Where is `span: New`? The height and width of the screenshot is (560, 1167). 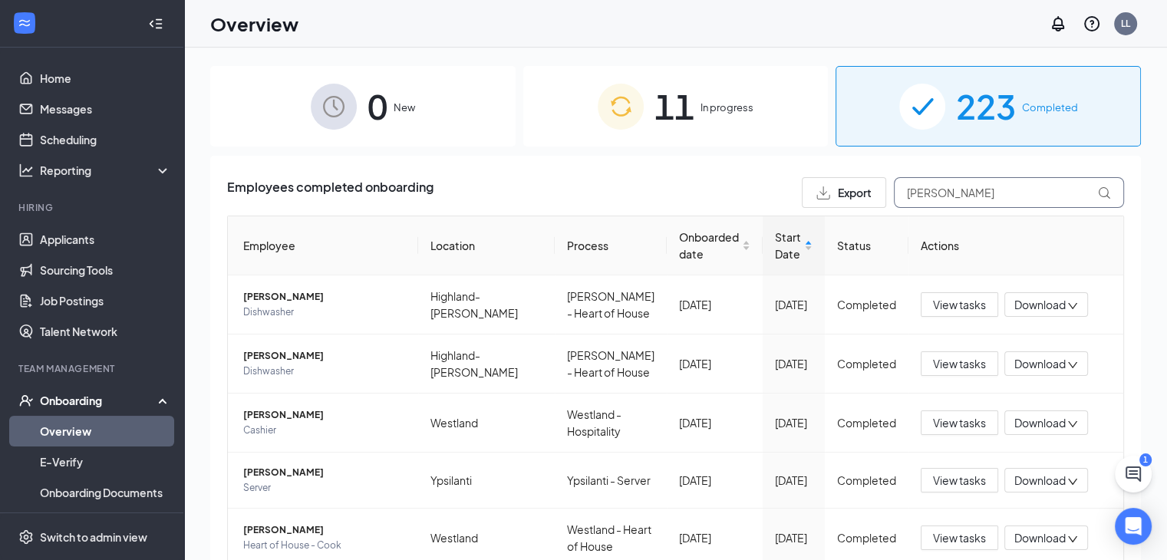
span: New is located at coordinates (404, 107).